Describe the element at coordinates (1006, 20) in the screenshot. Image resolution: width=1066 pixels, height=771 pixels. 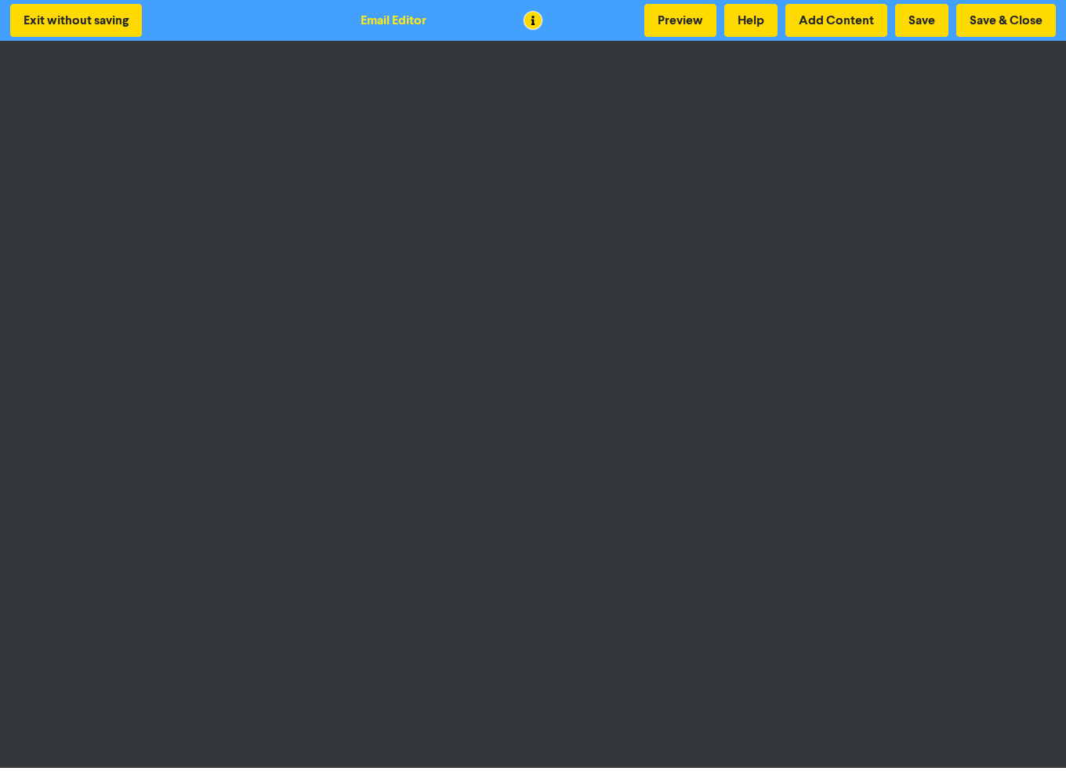
I see `button: Save & Close` at that location.